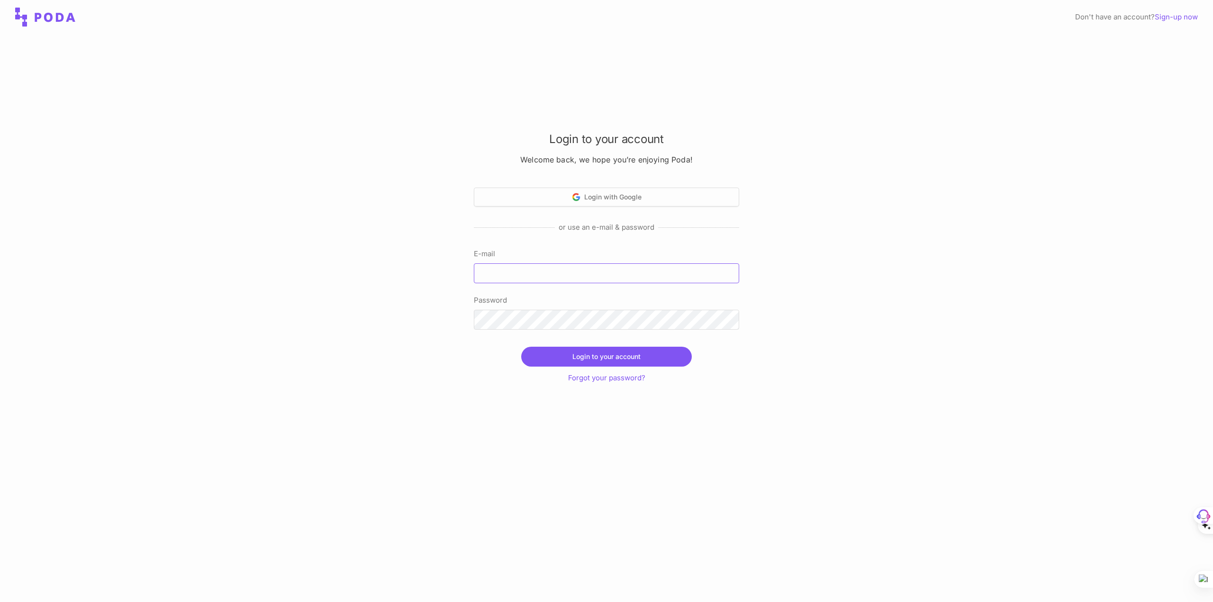 The height and width of the screenshot is (602, 1213). What do you see at coordinates (607, 160) in the screenshot?
I see `h3: Welcome back, we hope you’re enjoying Poda!` at bounding box center [607, 160].